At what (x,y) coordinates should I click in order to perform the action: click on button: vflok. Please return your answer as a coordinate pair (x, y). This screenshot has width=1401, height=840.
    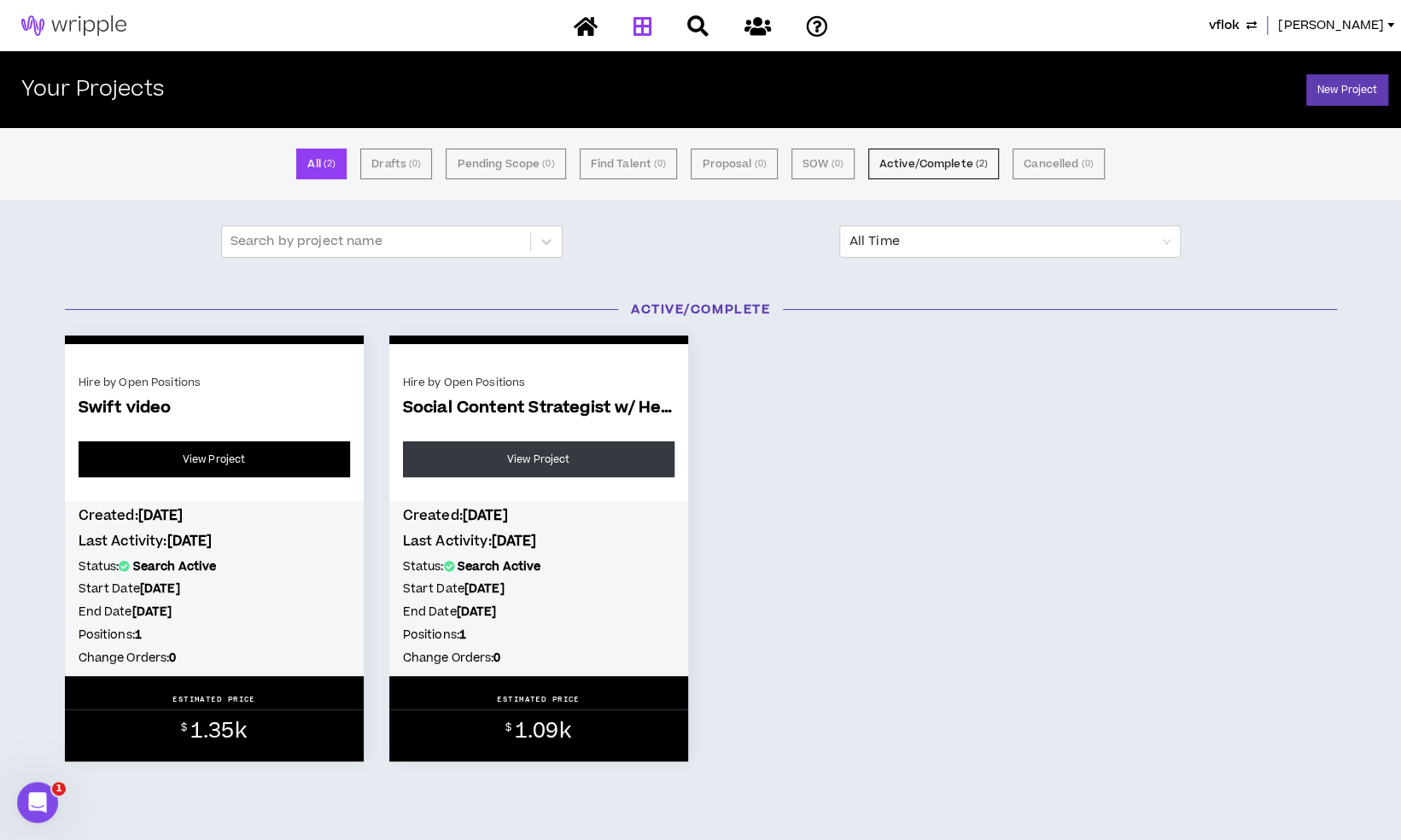
    Looking at the image, I should click on (1233, 26).